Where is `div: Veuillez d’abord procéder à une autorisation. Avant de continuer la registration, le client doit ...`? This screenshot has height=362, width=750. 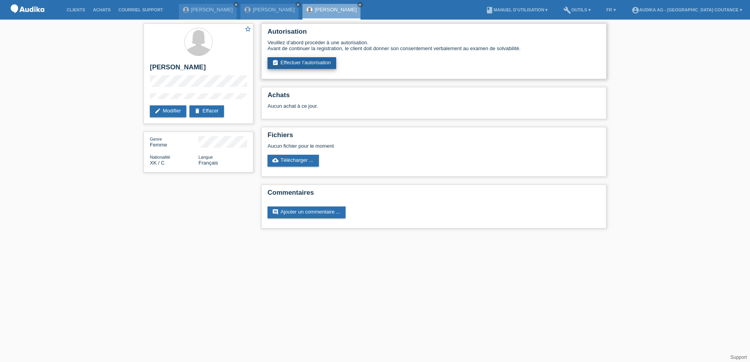 div: Veuillez d’abord procéder à une autorisation. Avant de continuer la registration, le client doit ... is located at coordinates (434, 45).